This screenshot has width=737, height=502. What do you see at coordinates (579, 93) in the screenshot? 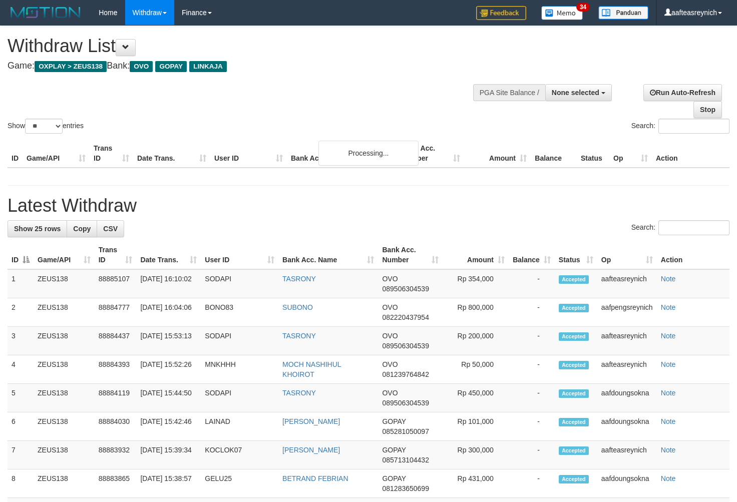
I see `button: None selected` at bounding box center [579, 93].